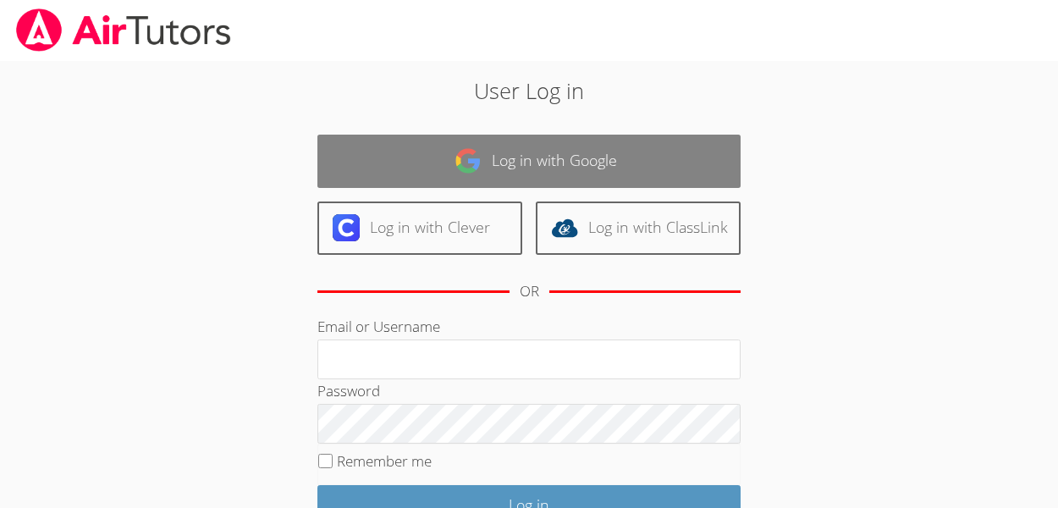  Describe the element at coordinates (529, 161) in the screenshot. I see `a: Log in with Google` at that location.